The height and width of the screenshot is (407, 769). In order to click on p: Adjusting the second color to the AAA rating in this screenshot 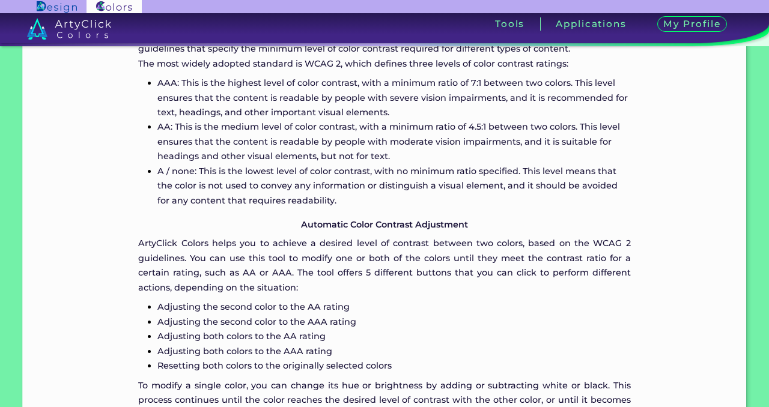, I will do `click(393, 322)`.